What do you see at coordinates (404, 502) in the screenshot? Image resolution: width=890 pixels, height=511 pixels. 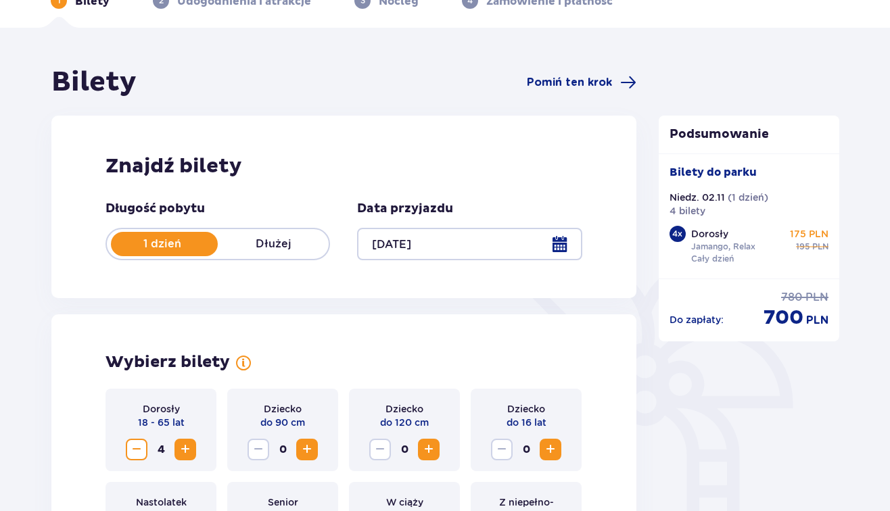 I see `p: W ciąży` at bounding box center [404, 502].